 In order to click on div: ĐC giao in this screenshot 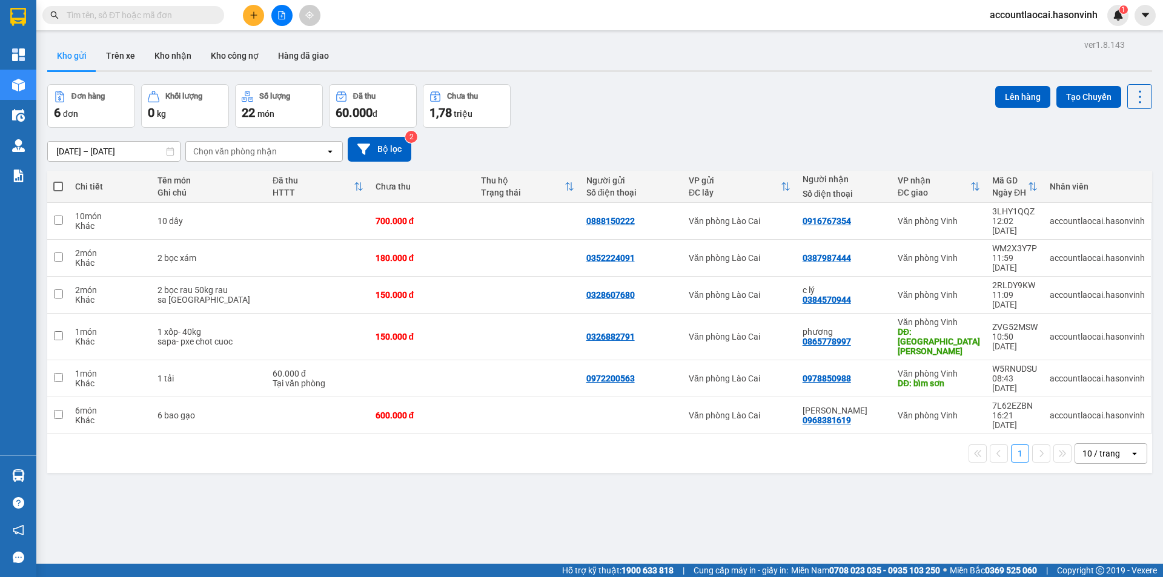, I will do `click(934, 193)`.